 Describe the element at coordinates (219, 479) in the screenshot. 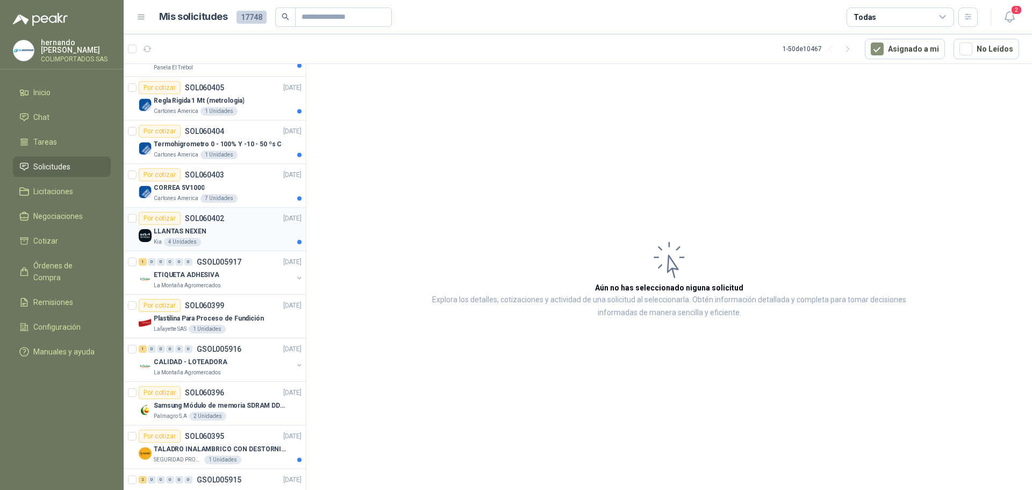

I see `p: GSOL005915` at that location.